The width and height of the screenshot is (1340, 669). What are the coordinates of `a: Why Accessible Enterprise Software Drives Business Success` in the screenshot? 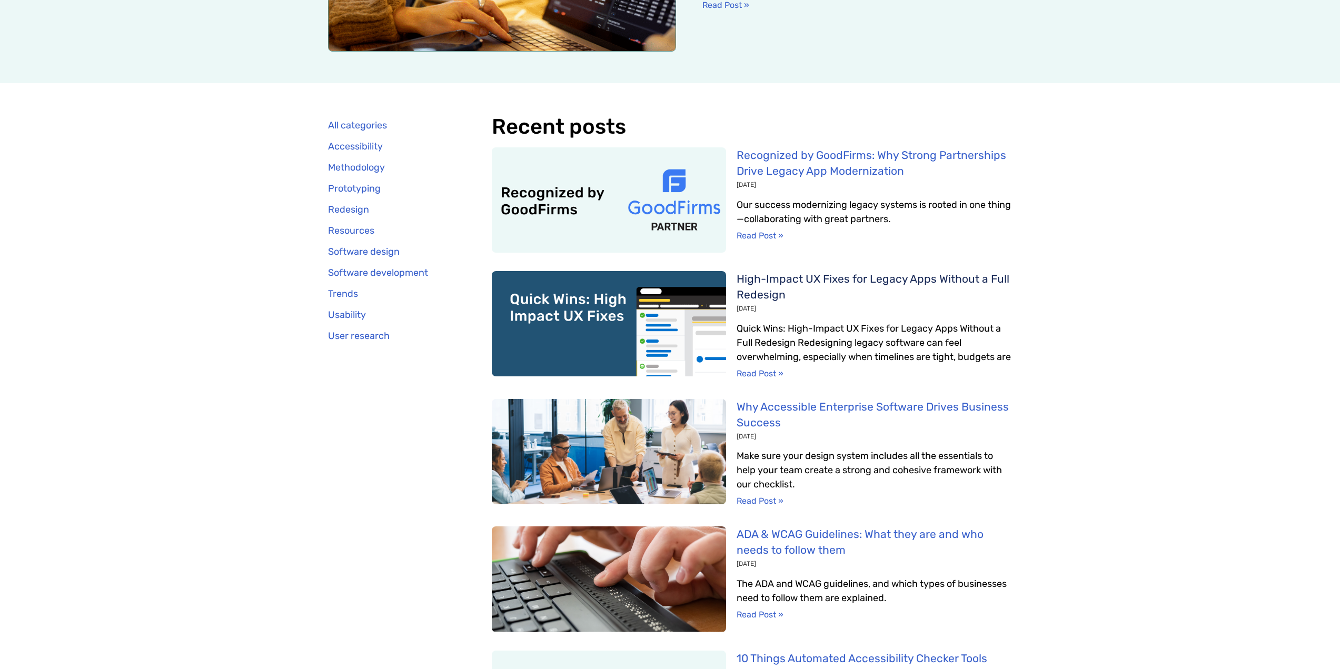 It's located at (873, 414).